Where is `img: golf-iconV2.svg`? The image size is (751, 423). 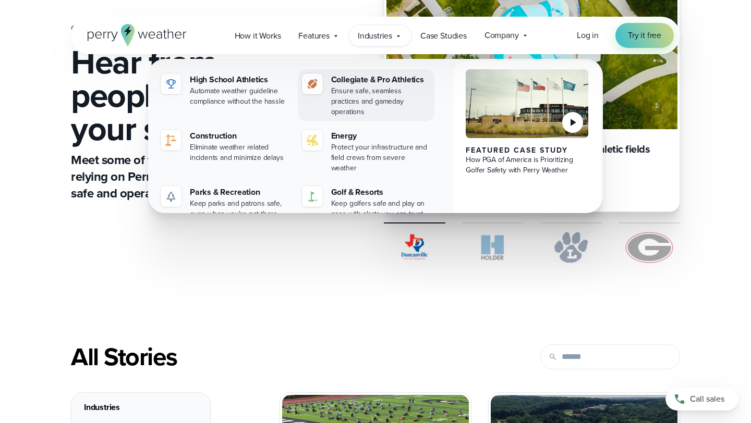
img: golf-iconV2.svg is located at coordinates (312, 197).